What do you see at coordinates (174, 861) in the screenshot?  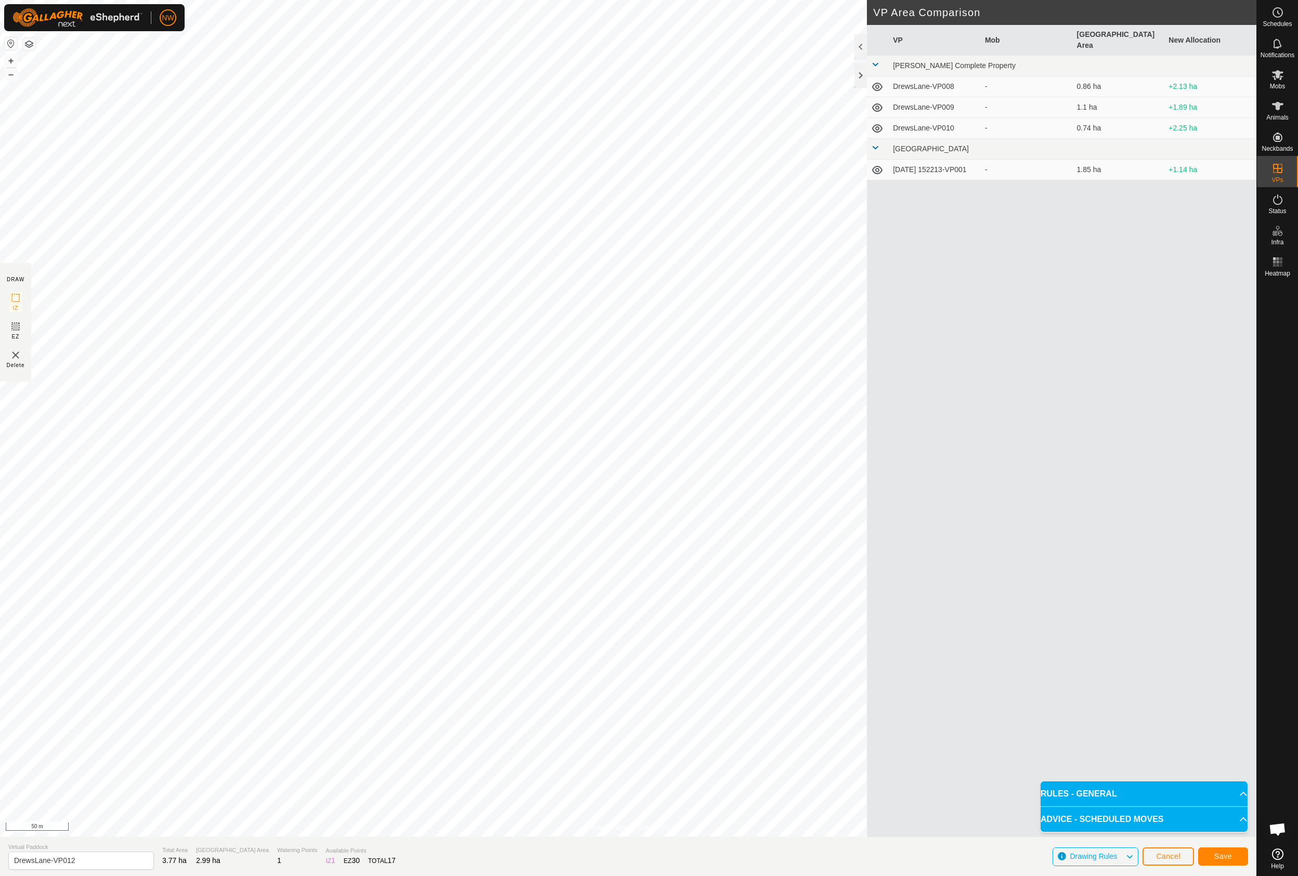 I see `span: 3.77 ha` at bounding box center [174, 861].